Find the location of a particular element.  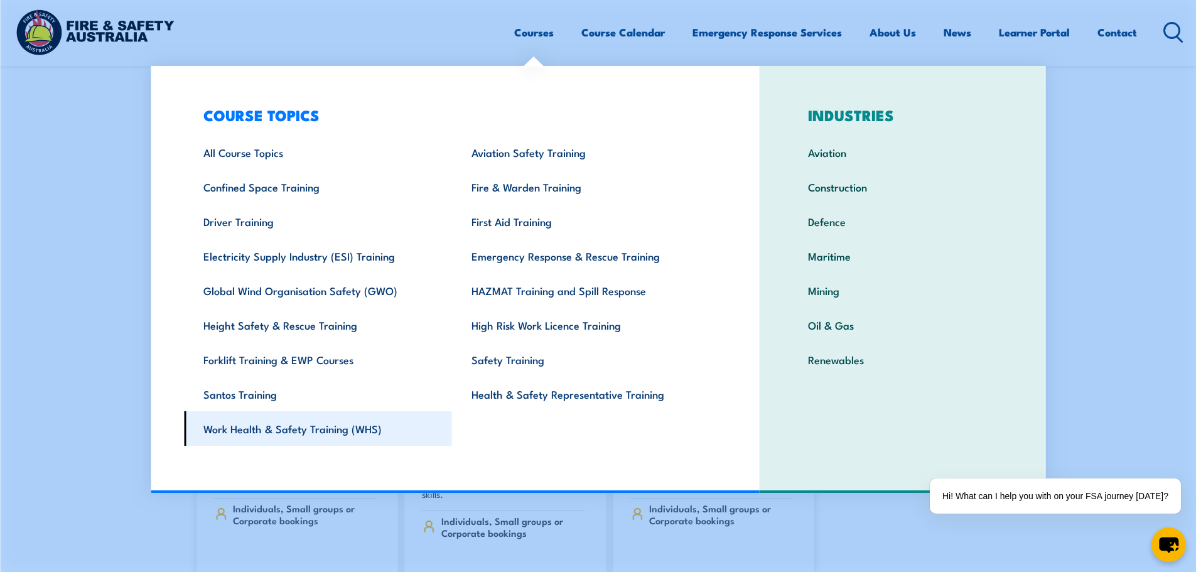

a: Confined Space Training is located at coordinates (318, 186).